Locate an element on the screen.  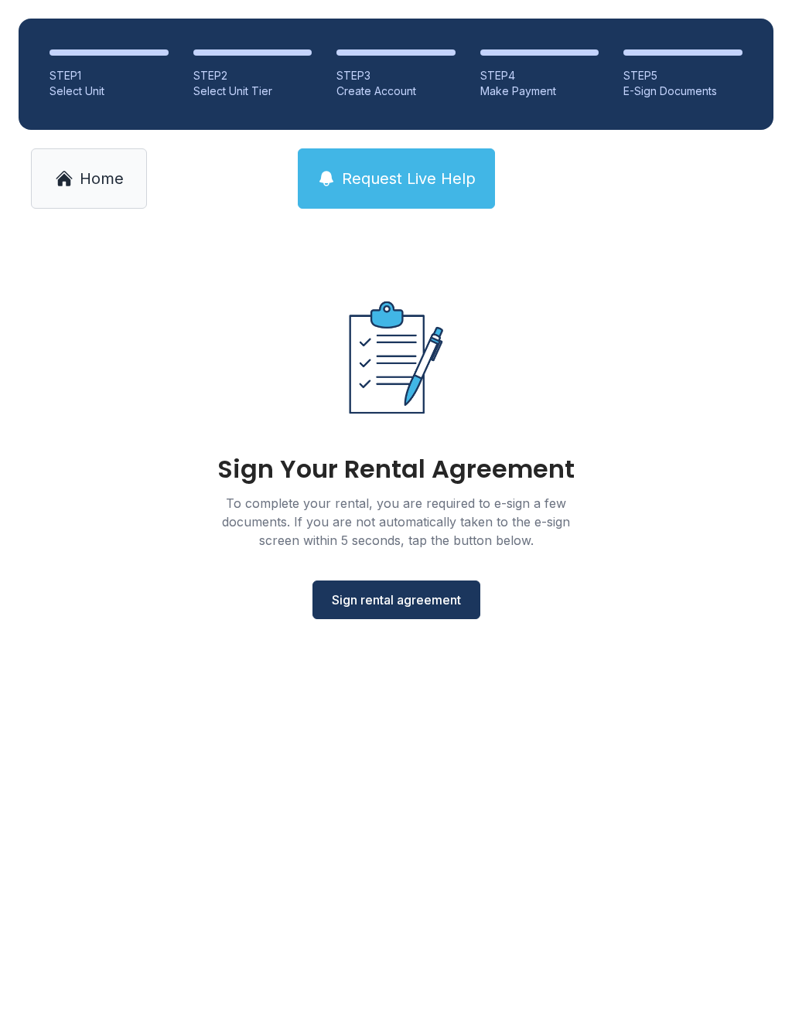
div: To complete your rental, you are required to e-sign a few documents. If you are not automatically... is located at coordinates (396, 522).